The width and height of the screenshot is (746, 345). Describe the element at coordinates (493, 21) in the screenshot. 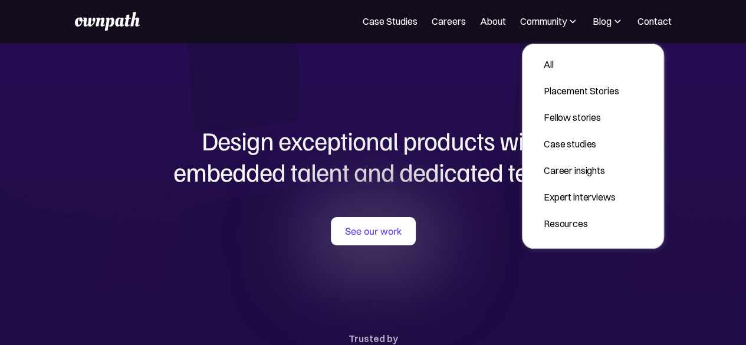

I see `a: About` at that location.